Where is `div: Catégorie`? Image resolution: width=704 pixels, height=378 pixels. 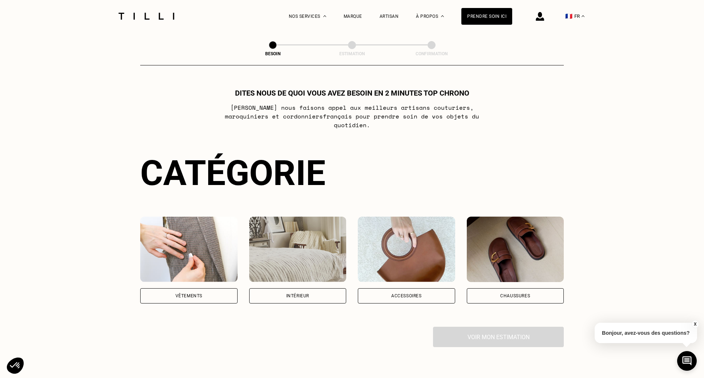 div: Catégorie is located at coordinates (352, 173).